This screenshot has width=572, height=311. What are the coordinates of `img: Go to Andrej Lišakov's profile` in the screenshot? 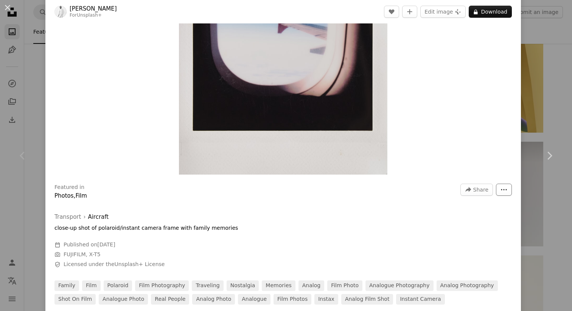 It's located at (61, 12).